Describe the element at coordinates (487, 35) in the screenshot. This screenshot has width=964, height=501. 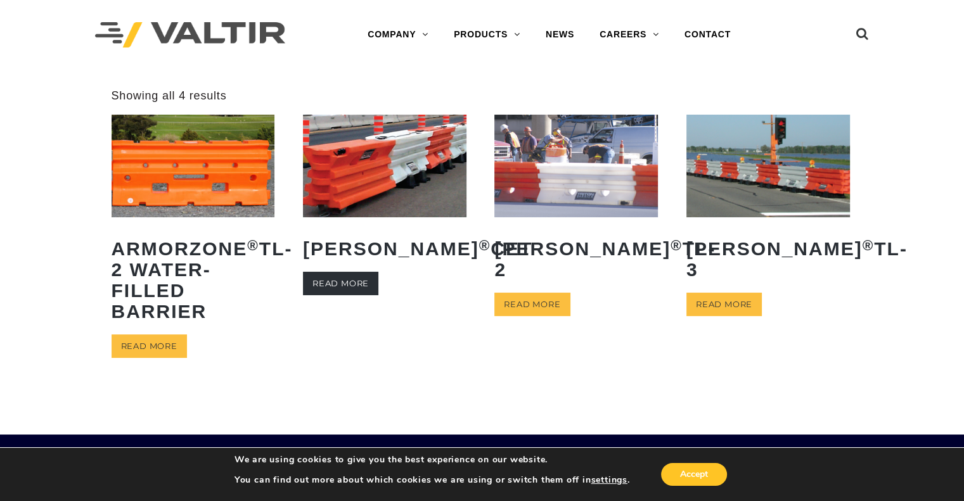
I see `a: PRODUCTS` at that location.